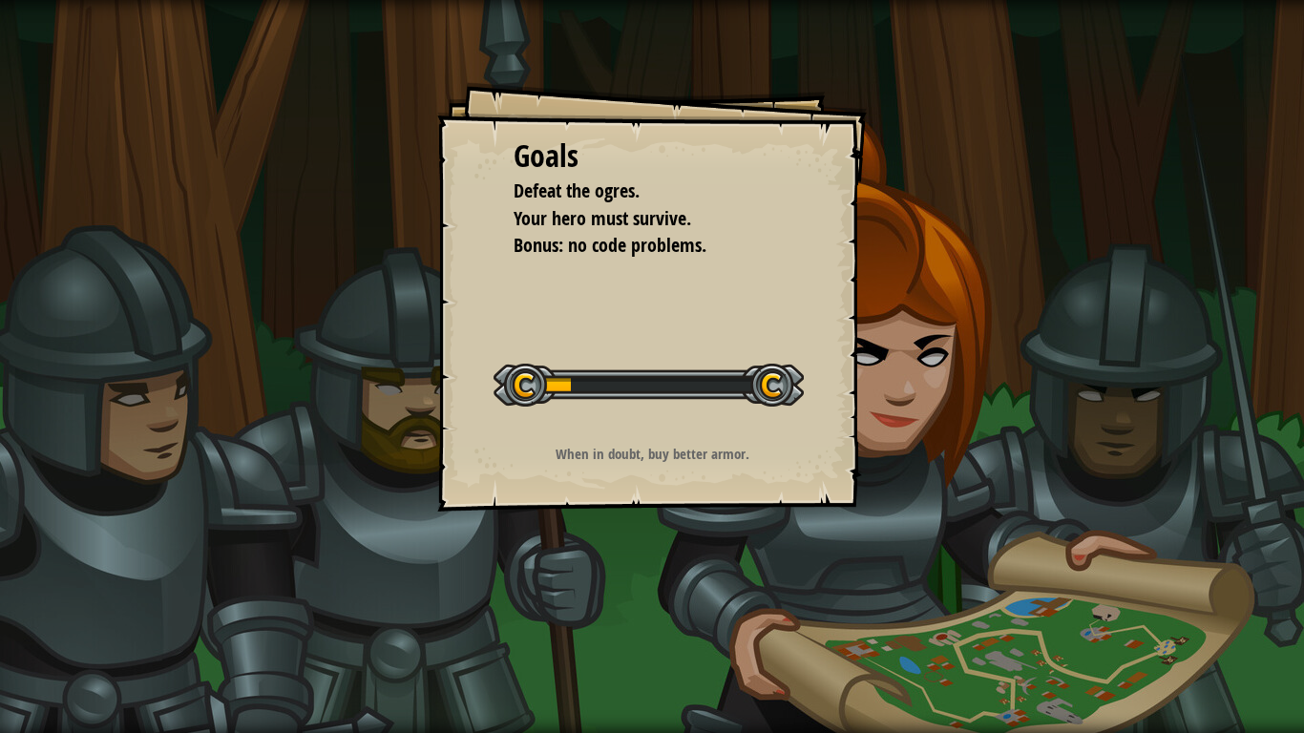 This screenshot has height=733, width=1304. I want to click on li: Bonus: no code problems., so click(638, 245).